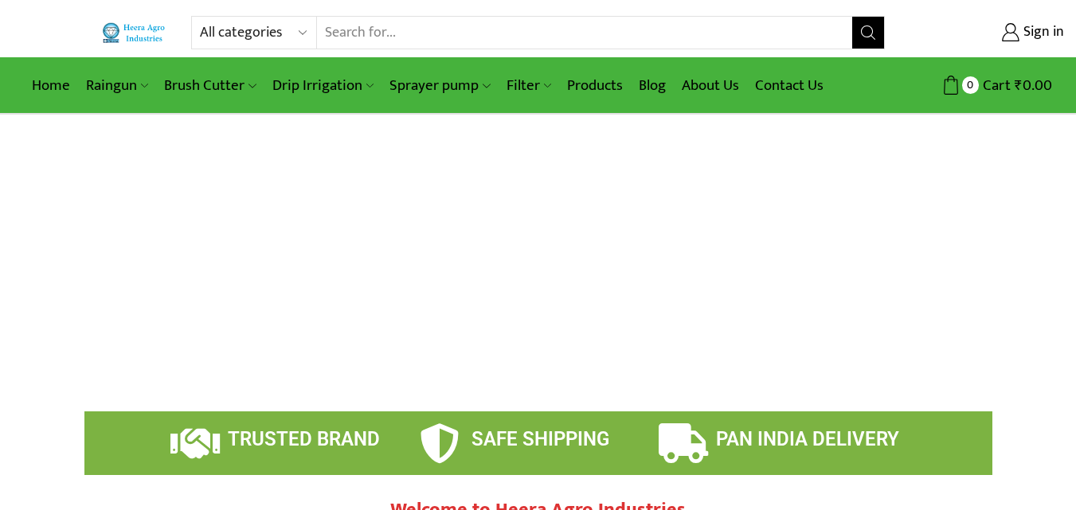  What do you see at coordinates (970, 84) in the screenshot?
I see `span: 0` at bounding box center [970, 84].